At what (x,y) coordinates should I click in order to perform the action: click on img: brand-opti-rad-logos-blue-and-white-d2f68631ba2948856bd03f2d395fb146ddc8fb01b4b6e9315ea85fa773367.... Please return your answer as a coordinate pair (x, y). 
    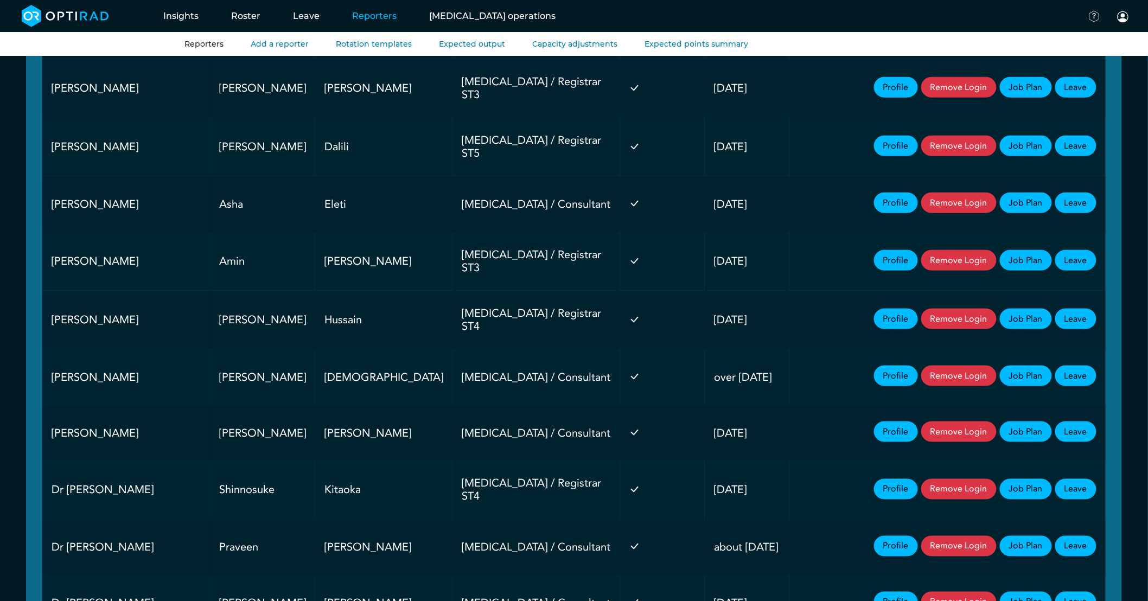
    Looking at the image, I should click on (65, 16).